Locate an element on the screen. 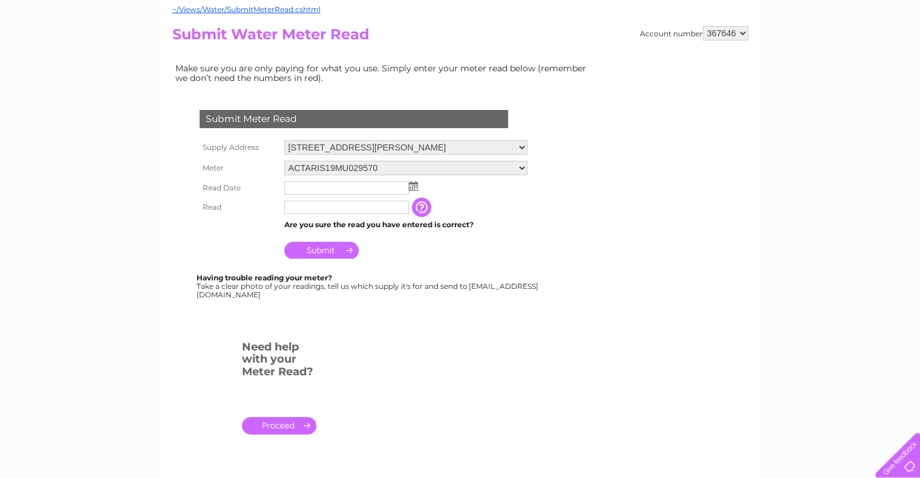 Image resolution: width=920 pixels, height=478 pixels. h3: Need help with your Meter Read? is located at coordinates (279, 362).